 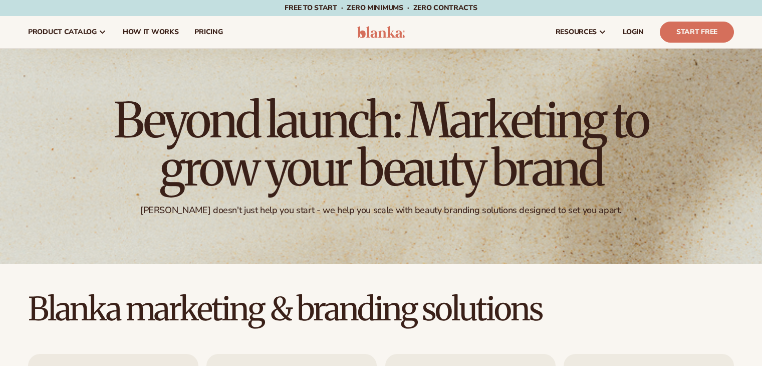 What do you see at coordinates (697, 32) in the screenshot?
I see `a: Start Free` at bounding box center [697, 32].